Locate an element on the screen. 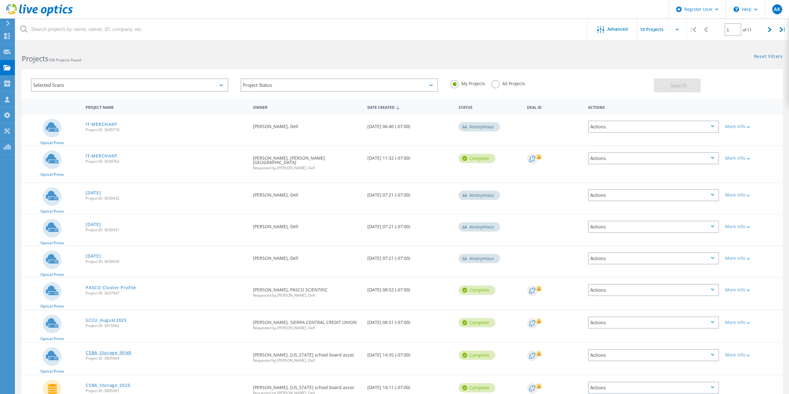 The height and width of the screenshot is (394, 789). a: CSBA_Storage_3PAR is located at coordinates (108, 353).